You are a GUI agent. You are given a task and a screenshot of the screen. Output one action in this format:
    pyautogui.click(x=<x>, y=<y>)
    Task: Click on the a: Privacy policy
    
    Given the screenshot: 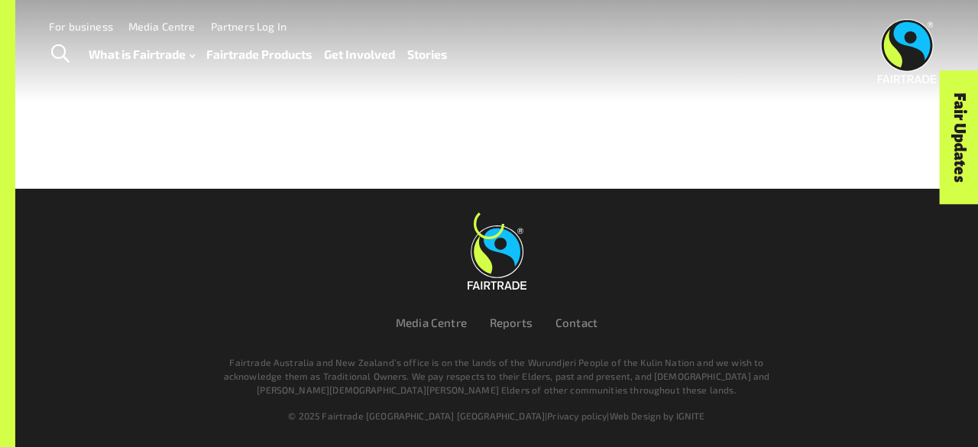 What is the action you would take?
    pyautogui.click(x=577, y=416)
    